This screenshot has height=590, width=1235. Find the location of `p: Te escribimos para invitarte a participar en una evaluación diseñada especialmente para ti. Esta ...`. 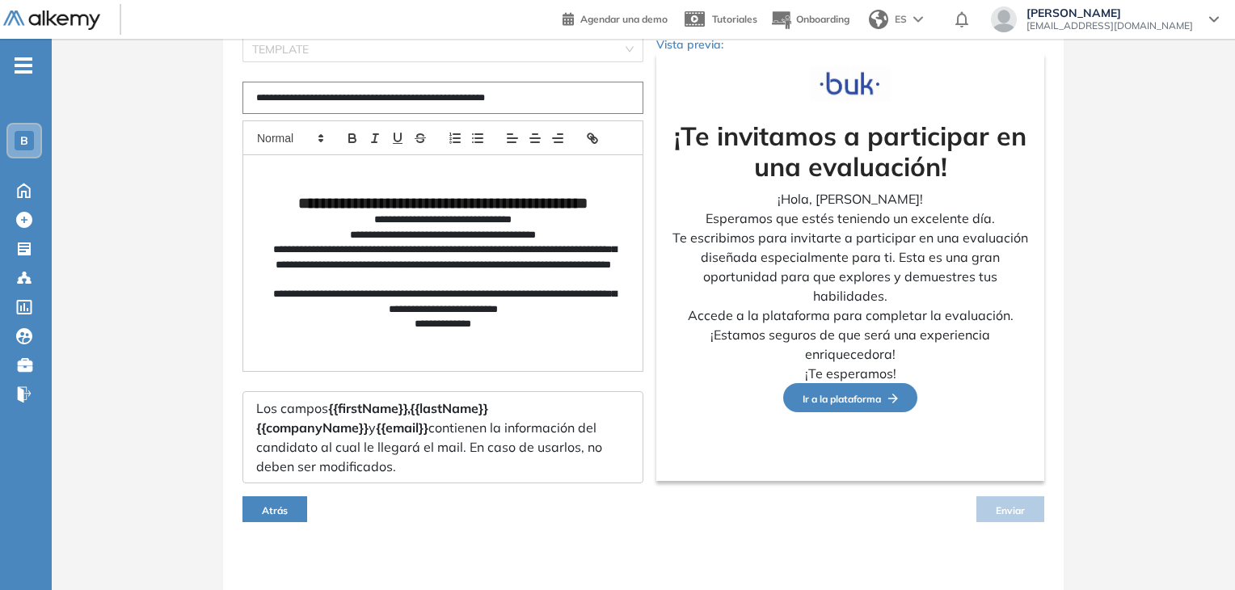

p: Te escribimos para invitarte a participar en una evaluación diseñada especialmente para ti. Esta ... is located at coordinates (850, 267).